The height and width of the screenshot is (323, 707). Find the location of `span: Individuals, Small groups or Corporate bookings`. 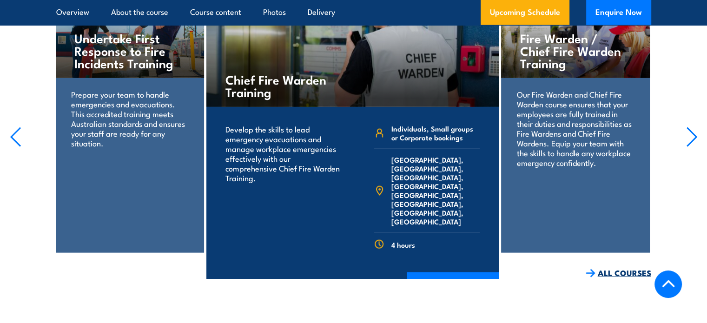

span: Individuals, Small groups or Corporate bookings is located at coordinates (436, 133).